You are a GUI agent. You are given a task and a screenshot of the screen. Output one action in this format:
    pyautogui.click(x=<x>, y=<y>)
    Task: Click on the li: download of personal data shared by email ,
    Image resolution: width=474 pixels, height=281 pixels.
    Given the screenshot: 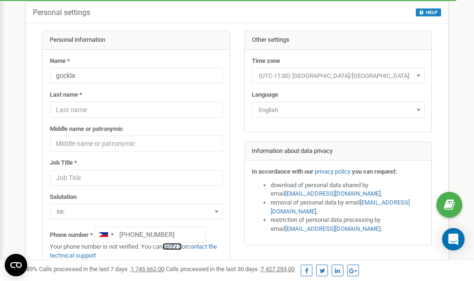 What is the action you would take?
    pyautogui.click(x=347, y=190)
    